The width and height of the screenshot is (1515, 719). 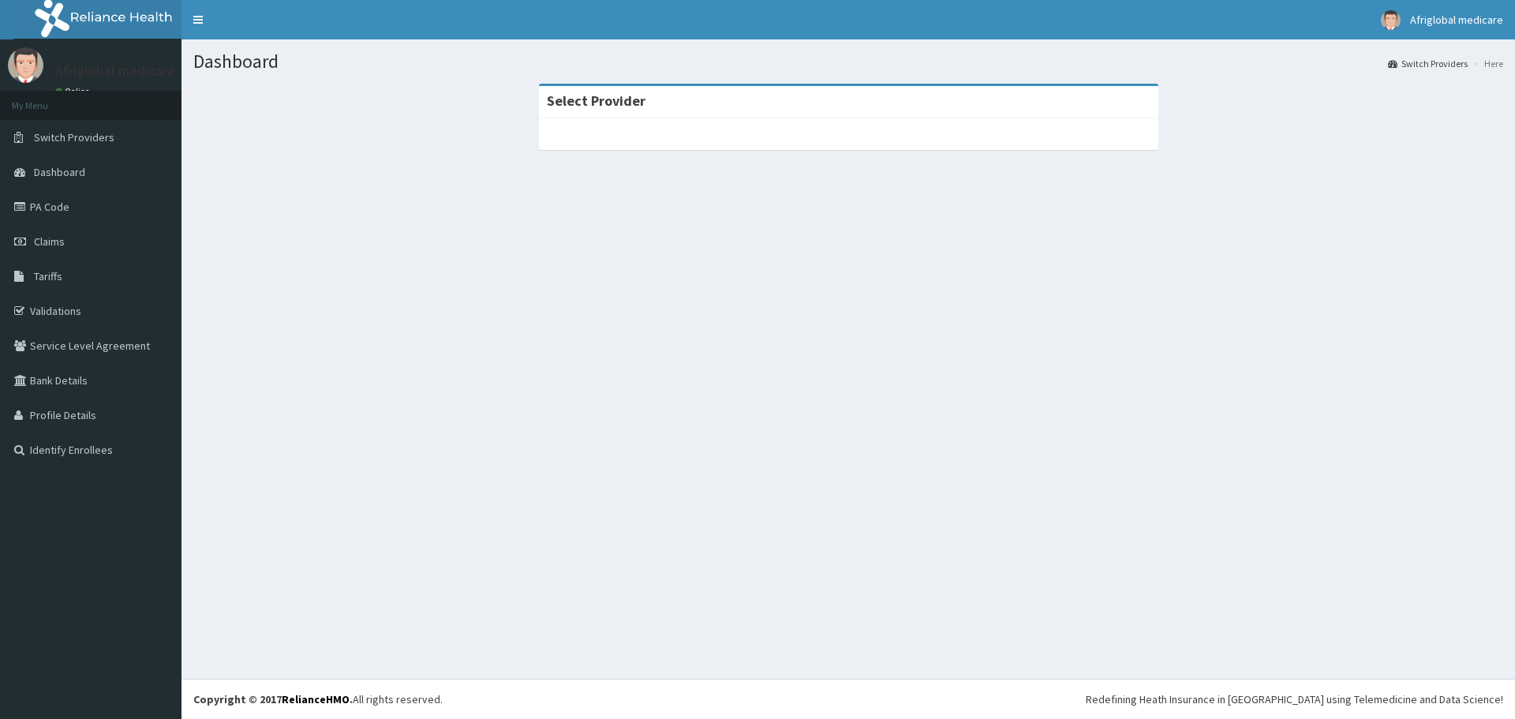 I want to click on span: Afriglobal medicare, so click(x=1456, y=20).